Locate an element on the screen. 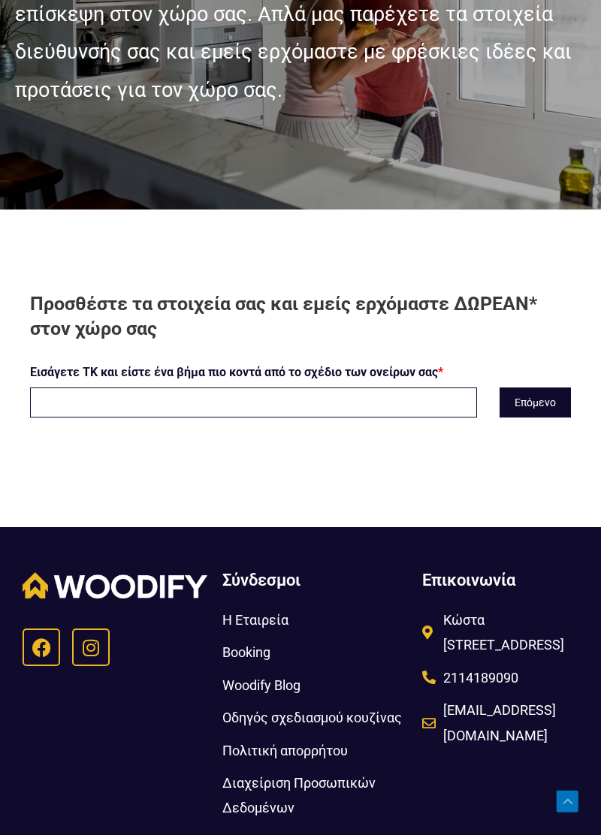  span: 2114189090 is located at coordinates (478, 677).